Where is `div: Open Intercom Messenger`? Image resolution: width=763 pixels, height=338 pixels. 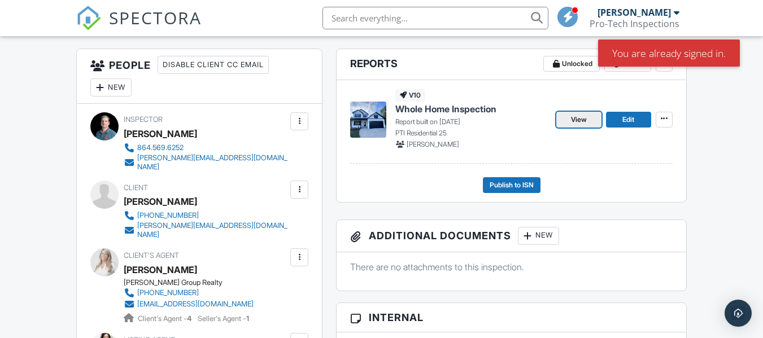
div: Open Intercom Messenger is located at coordinates (739, 314).